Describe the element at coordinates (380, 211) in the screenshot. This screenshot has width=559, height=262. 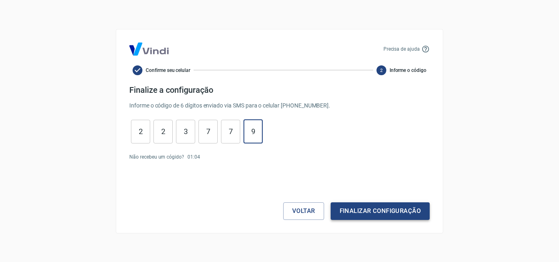
I see `button: Finalizar configuração` at that location.